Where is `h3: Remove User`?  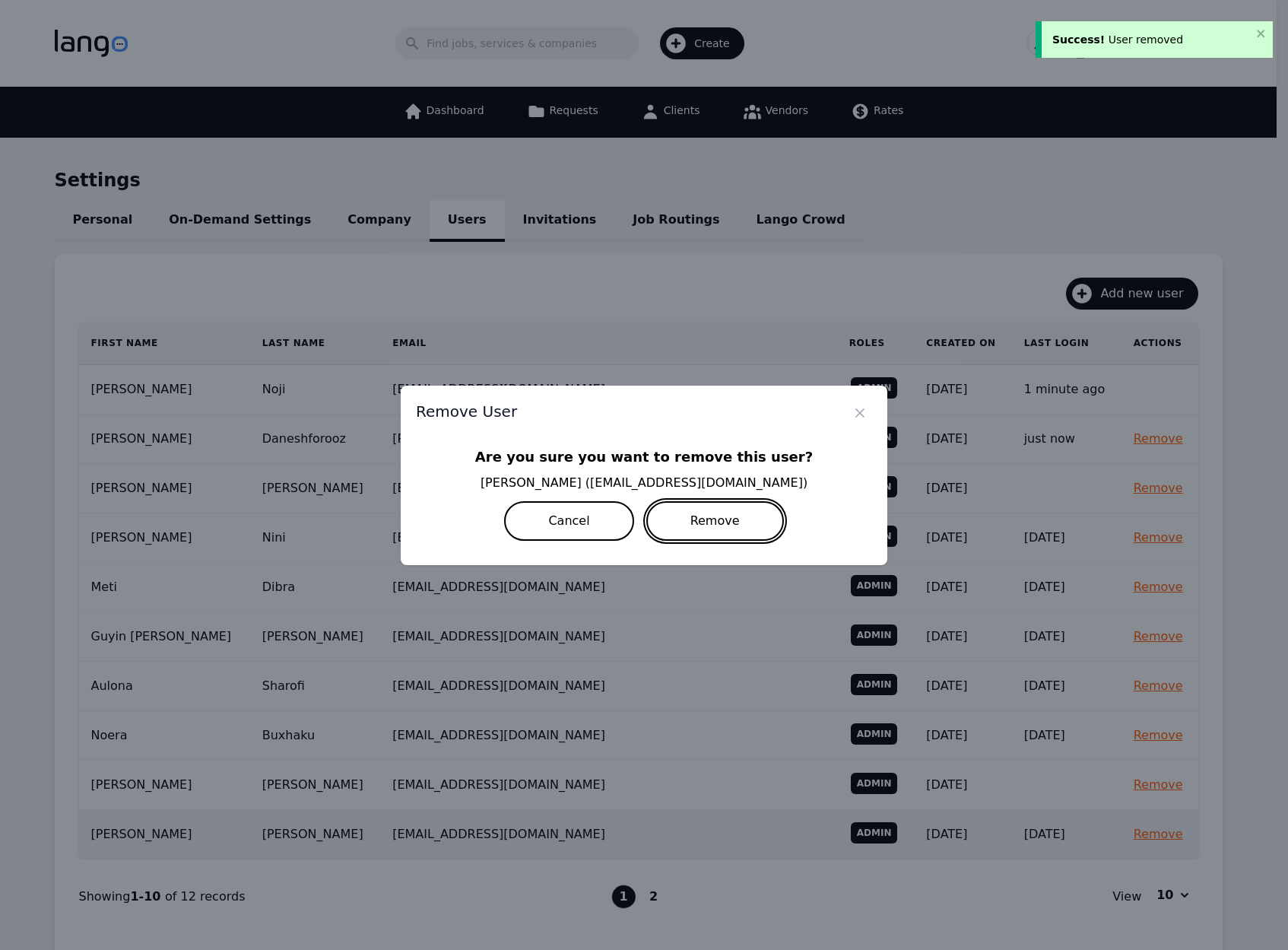 h3: Remove User is located at coordinates (466, 411).